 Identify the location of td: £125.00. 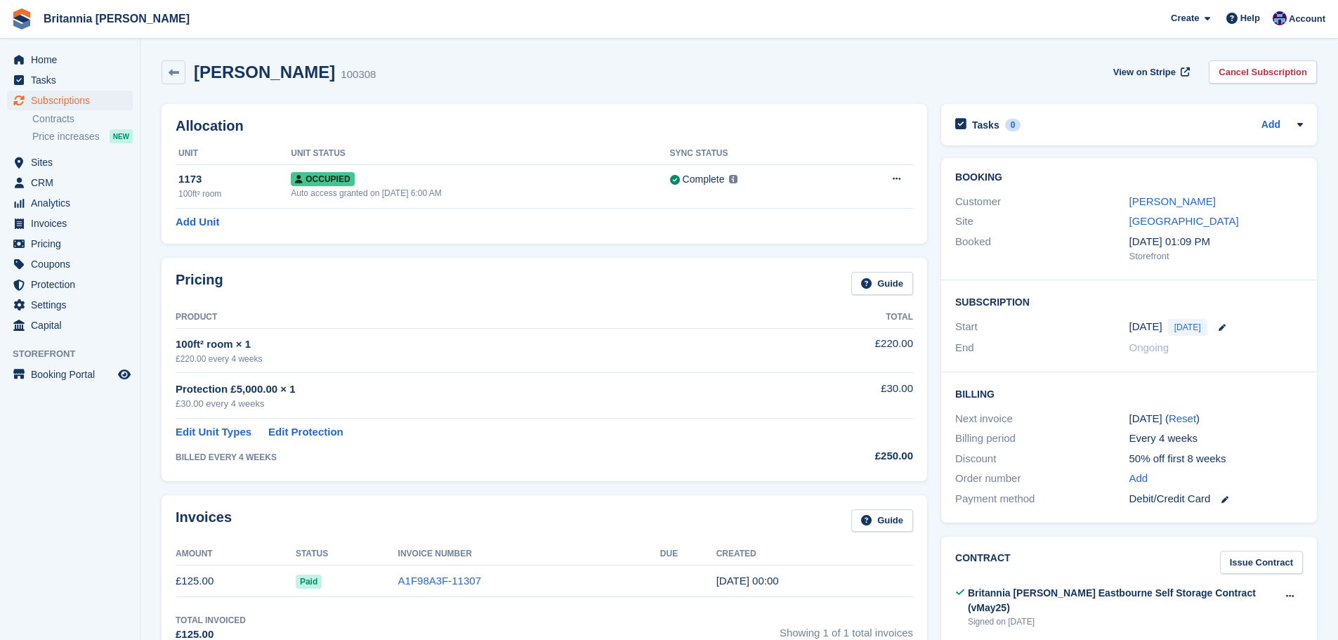
(235, 581).